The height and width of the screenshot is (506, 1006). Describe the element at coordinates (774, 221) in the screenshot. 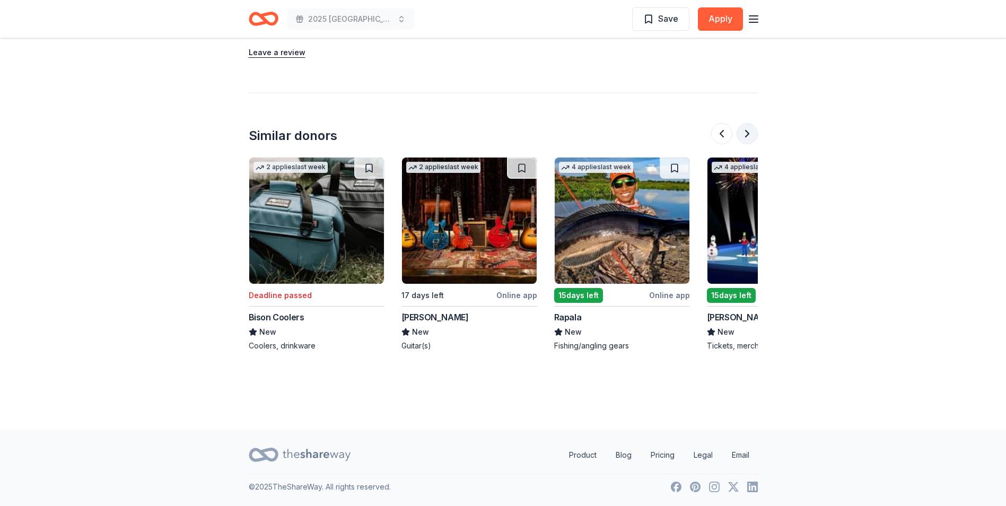

I see `img: Image for Feld Entertainment` at that location.